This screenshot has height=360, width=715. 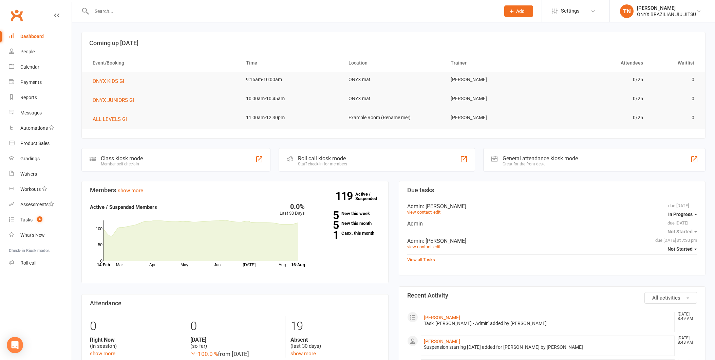 What do you see at coordinates (40, 128) in the screenshot?
I see `a: Automations` at bounding box center [40, 128].